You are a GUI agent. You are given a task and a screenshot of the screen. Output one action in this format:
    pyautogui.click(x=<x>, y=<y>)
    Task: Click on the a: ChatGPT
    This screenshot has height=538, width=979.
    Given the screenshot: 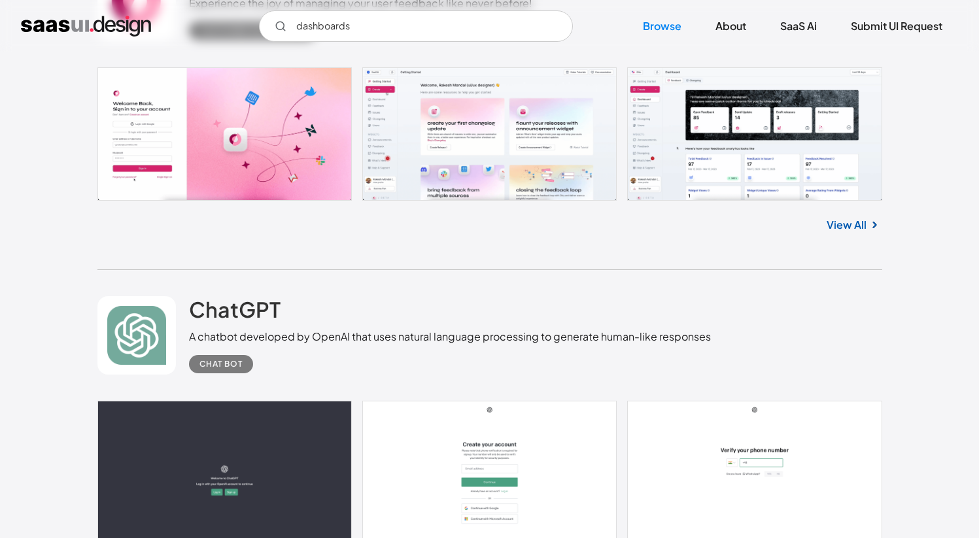 What is the action you would take?
    pyautogui.click(x=235, y=313)
    